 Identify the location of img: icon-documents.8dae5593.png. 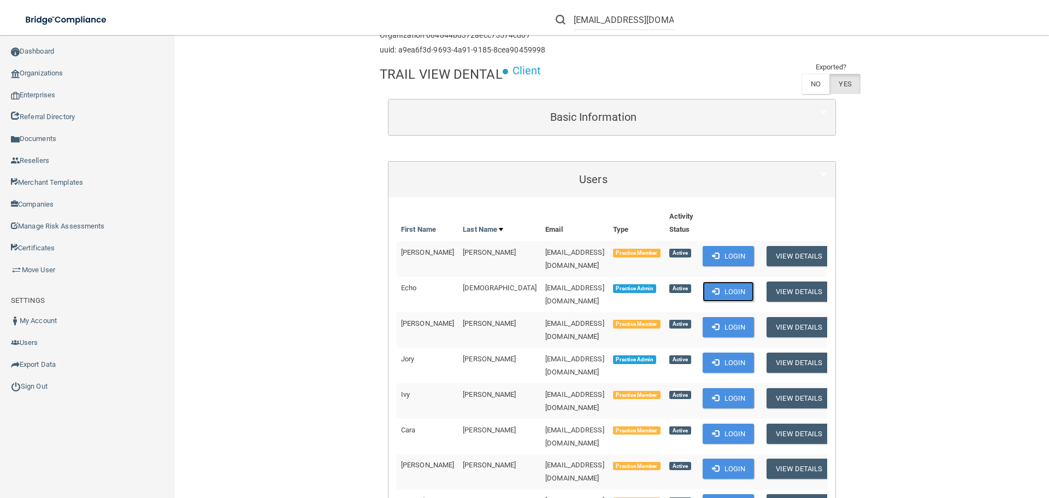
(15, 139).